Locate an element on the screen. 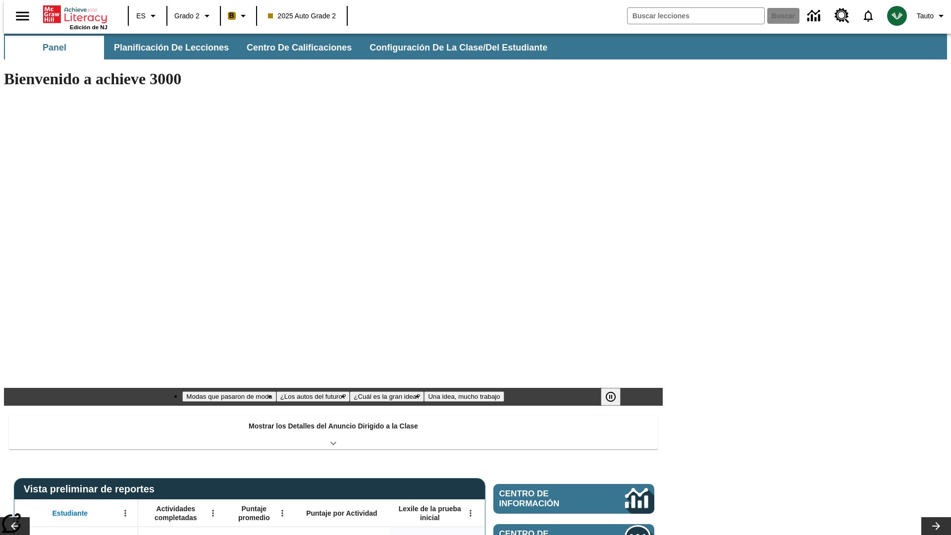  h1: Bienvenido a achieve 3000 is located at coordinates (333, 79).